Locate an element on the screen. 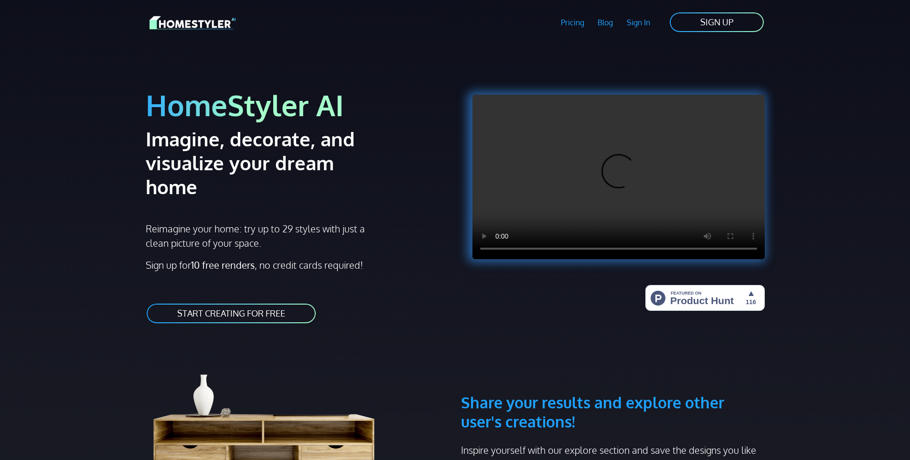  a: Pricing is located at coordinates (572, 22).